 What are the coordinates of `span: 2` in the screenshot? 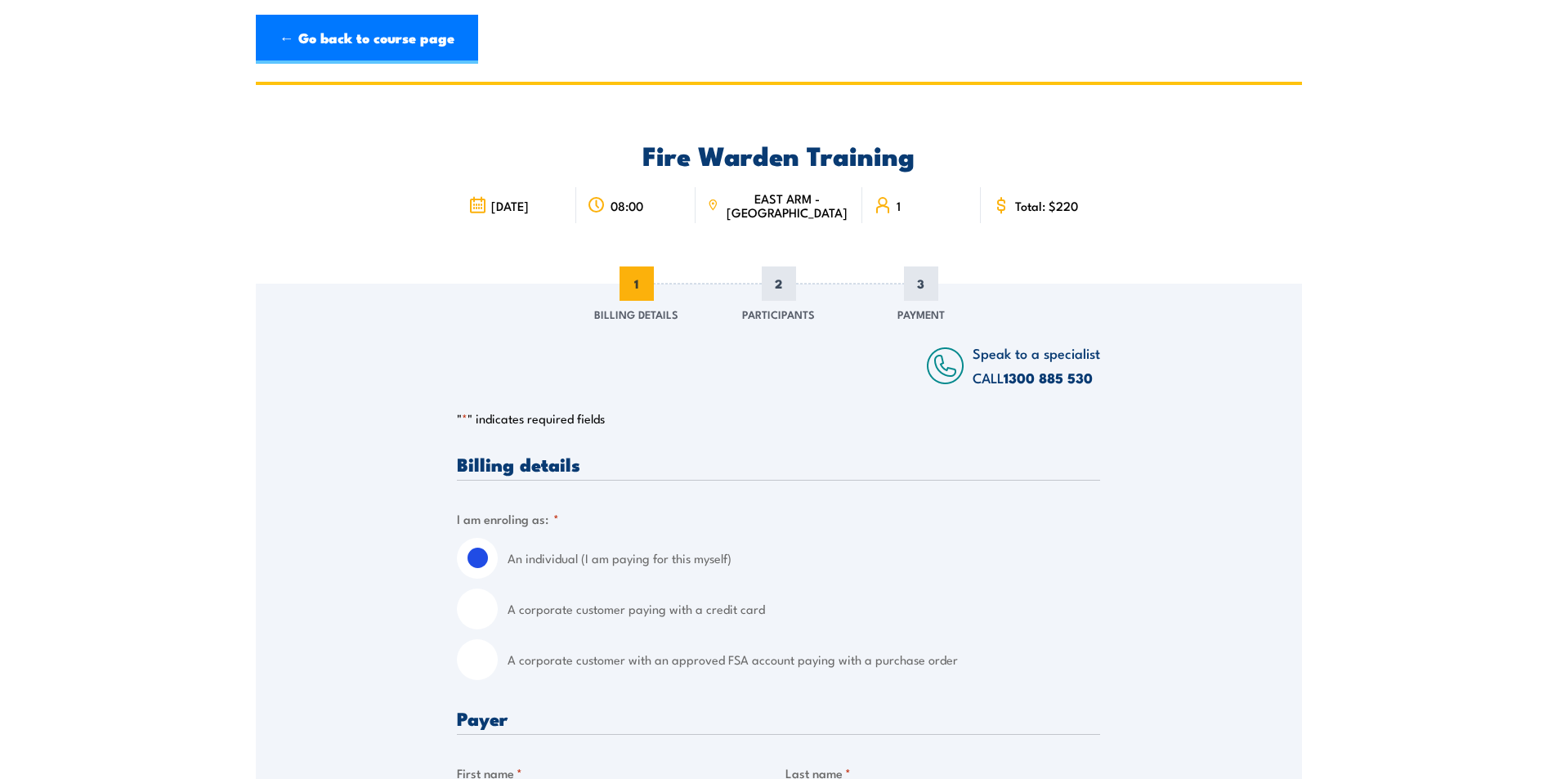 It's located at (779, 284).